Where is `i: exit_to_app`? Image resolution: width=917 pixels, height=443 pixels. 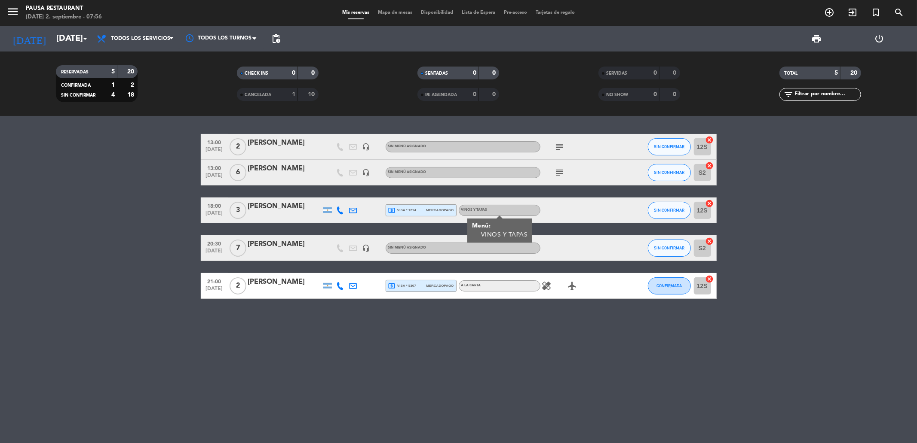 i: exit_to_app is located at coordinates (852, 12).